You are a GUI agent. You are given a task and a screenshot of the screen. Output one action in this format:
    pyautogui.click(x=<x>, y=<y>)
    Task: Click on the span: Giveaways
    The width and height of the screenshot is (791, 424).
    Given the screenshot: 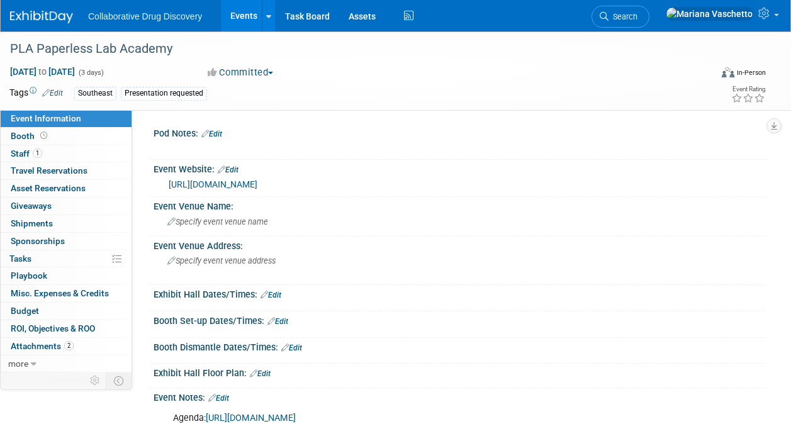 What is the action you would take?
    pyautogui.click(x=31, y=206)
    